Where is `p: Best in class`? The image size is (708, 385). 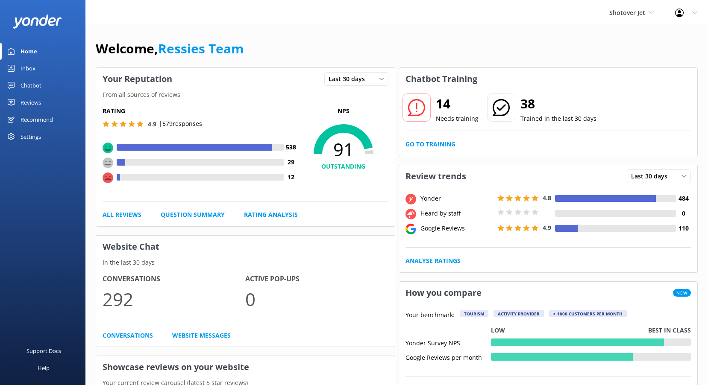
p: Best in class is located at coordinates (669, 331).